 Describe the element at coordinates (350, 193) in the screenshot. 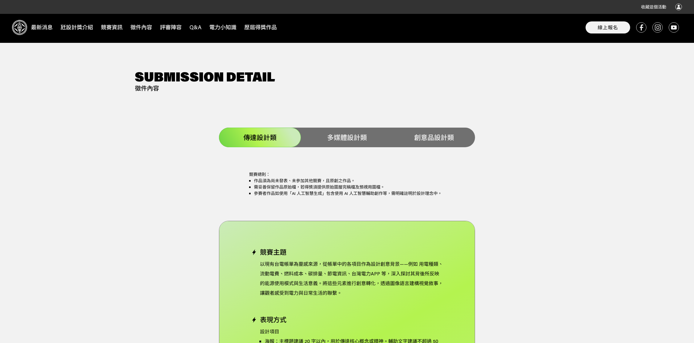

I see `li: 參賽者作品如使用「AI 人工智慧生成」包含使用 AI 人工智慧輔助創作等，需明確註明於設計理念中。` at that location.